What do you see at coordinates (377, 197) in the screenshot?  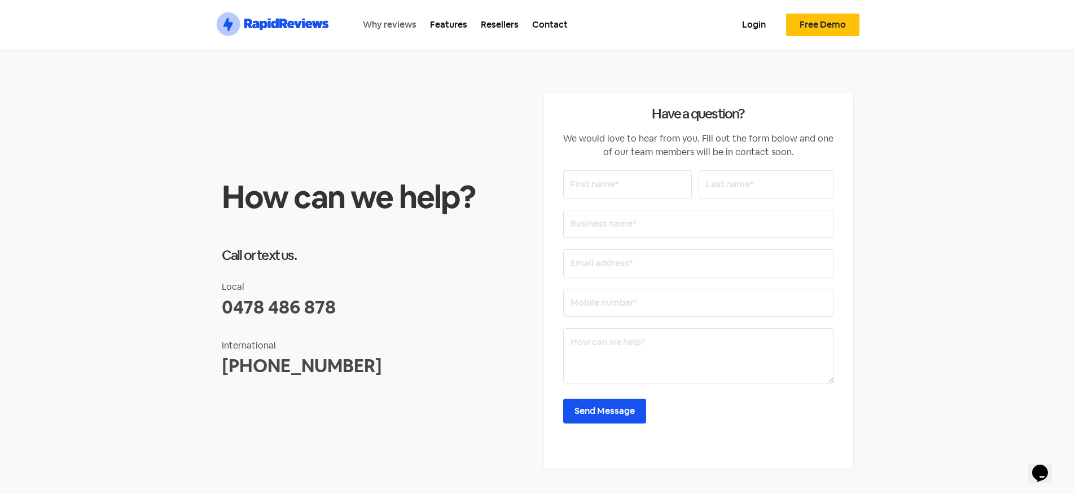 I see `h2: How can we help?` at bounding box center [377, 197].